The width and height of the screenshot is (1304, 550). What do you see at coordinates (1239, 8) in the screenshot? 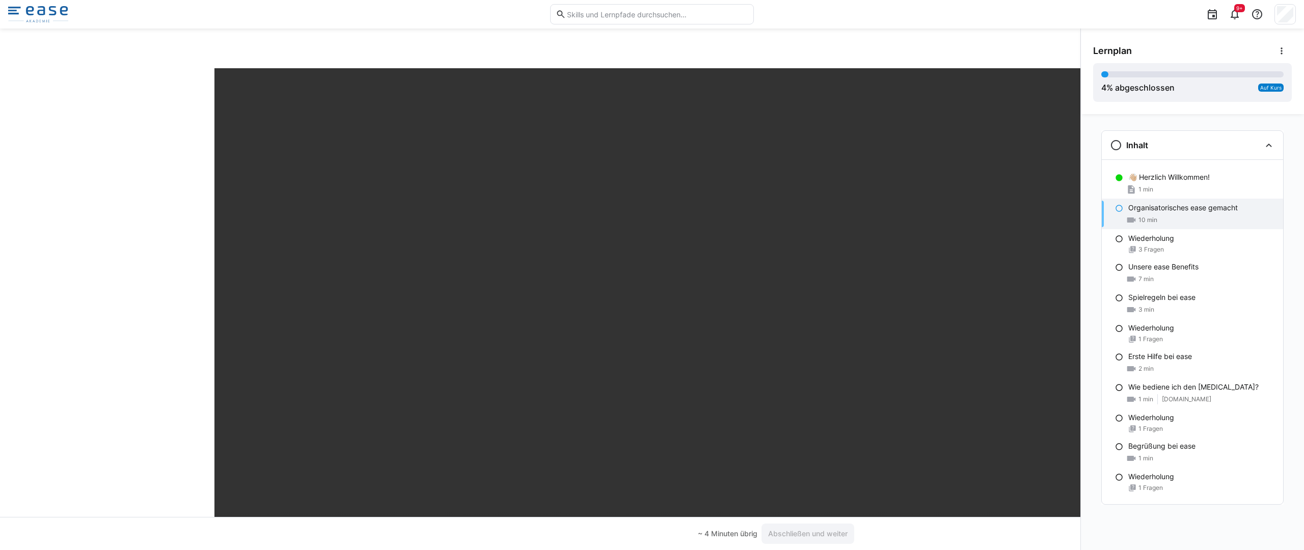
I see `span: 9+` at bounding box center [1239, 8].